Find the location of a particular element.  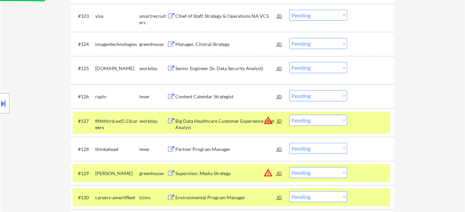

div: #130 is located at coordinates (84, 198).